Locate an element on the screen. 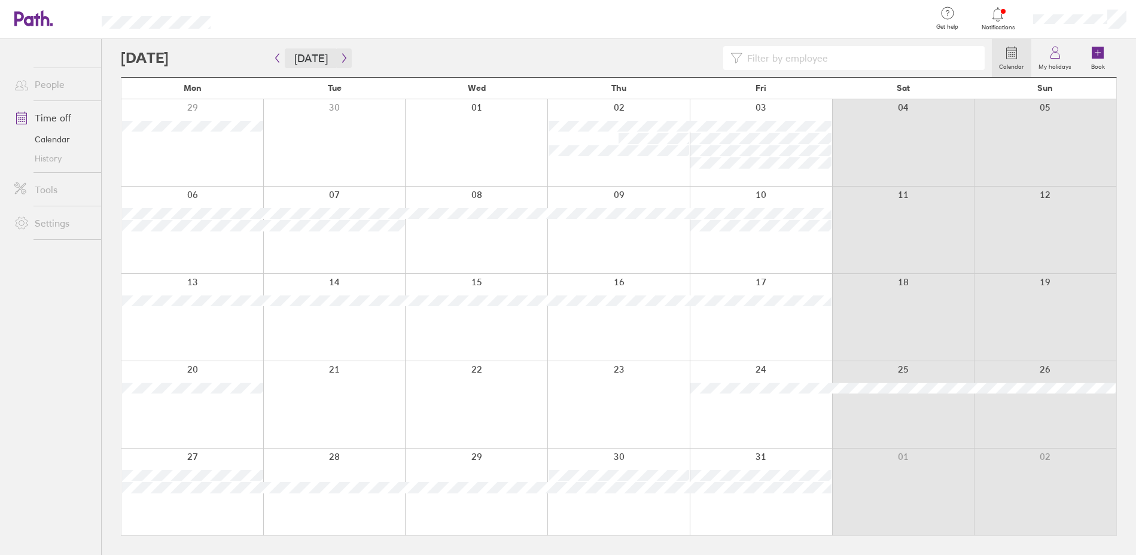 The width and height of the screenshot is (1136, 555). span: Wed is located at coordinates (477, 88).